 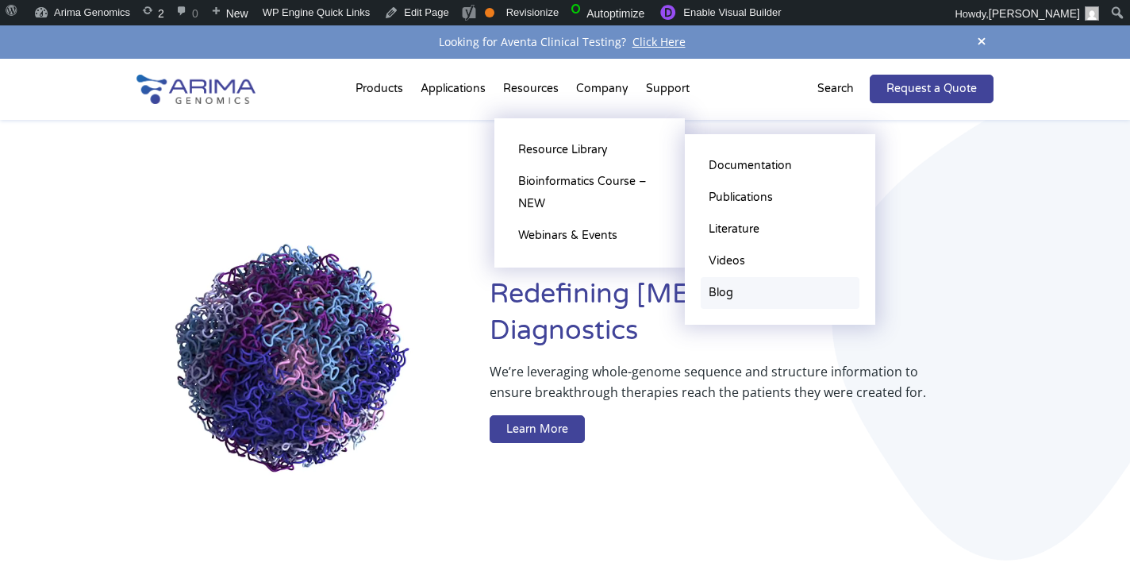 I want to click on a: Bioinformatics Course – NEW, so click(x=590, y=193).